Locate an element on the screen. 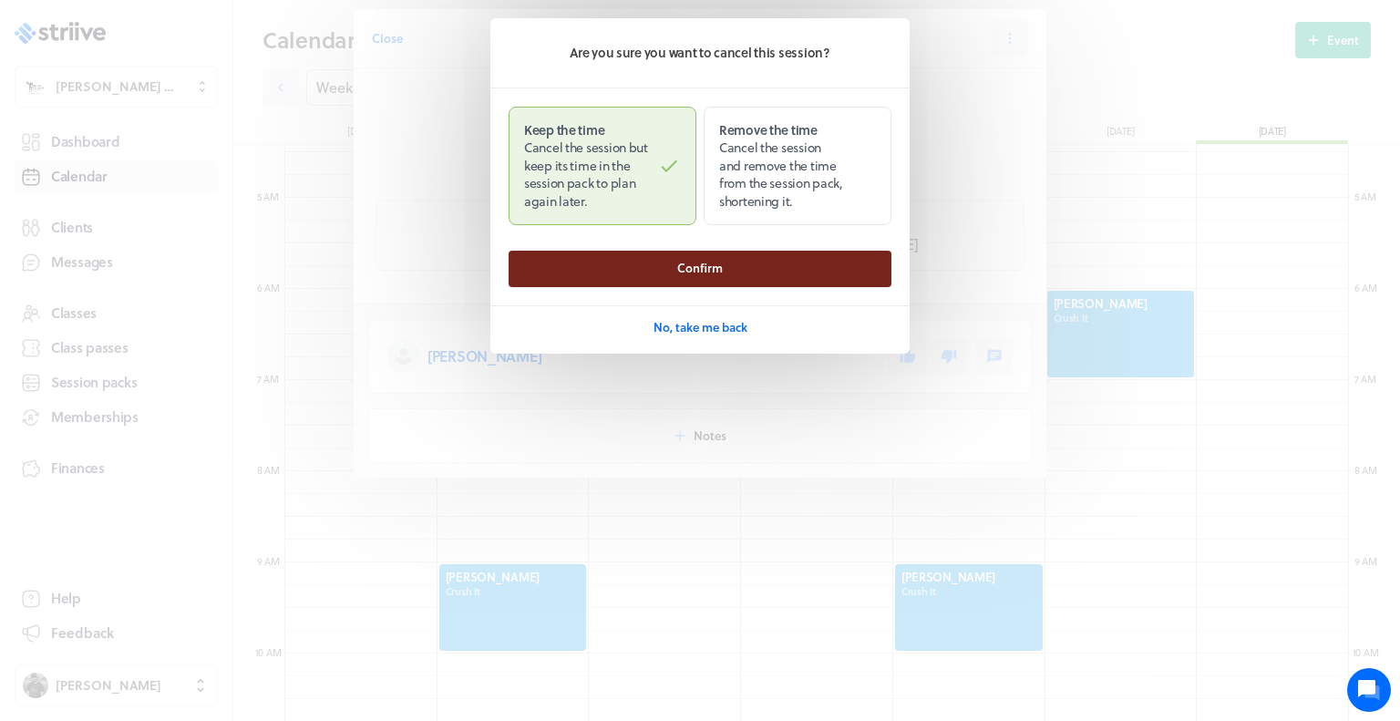  span: Confirm is located at coordinates (700, 268).